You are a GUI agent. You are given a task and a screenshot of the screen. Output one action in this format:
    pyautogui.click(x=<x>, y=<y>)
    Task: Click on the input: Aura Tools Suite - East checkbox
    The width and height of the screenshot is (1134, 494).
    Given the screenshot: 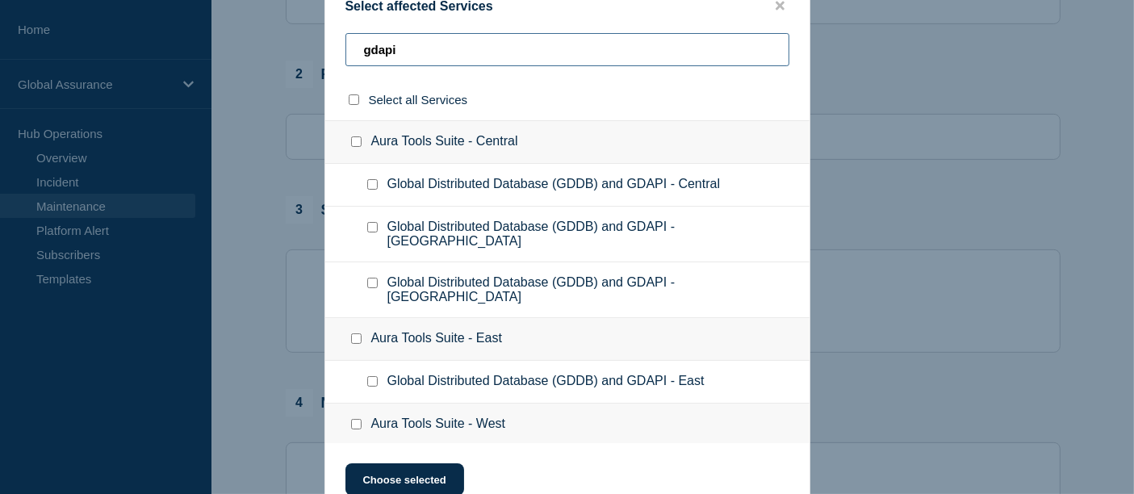 What is the action you would take?
    pyautogui.click(x=356, y=338)
    